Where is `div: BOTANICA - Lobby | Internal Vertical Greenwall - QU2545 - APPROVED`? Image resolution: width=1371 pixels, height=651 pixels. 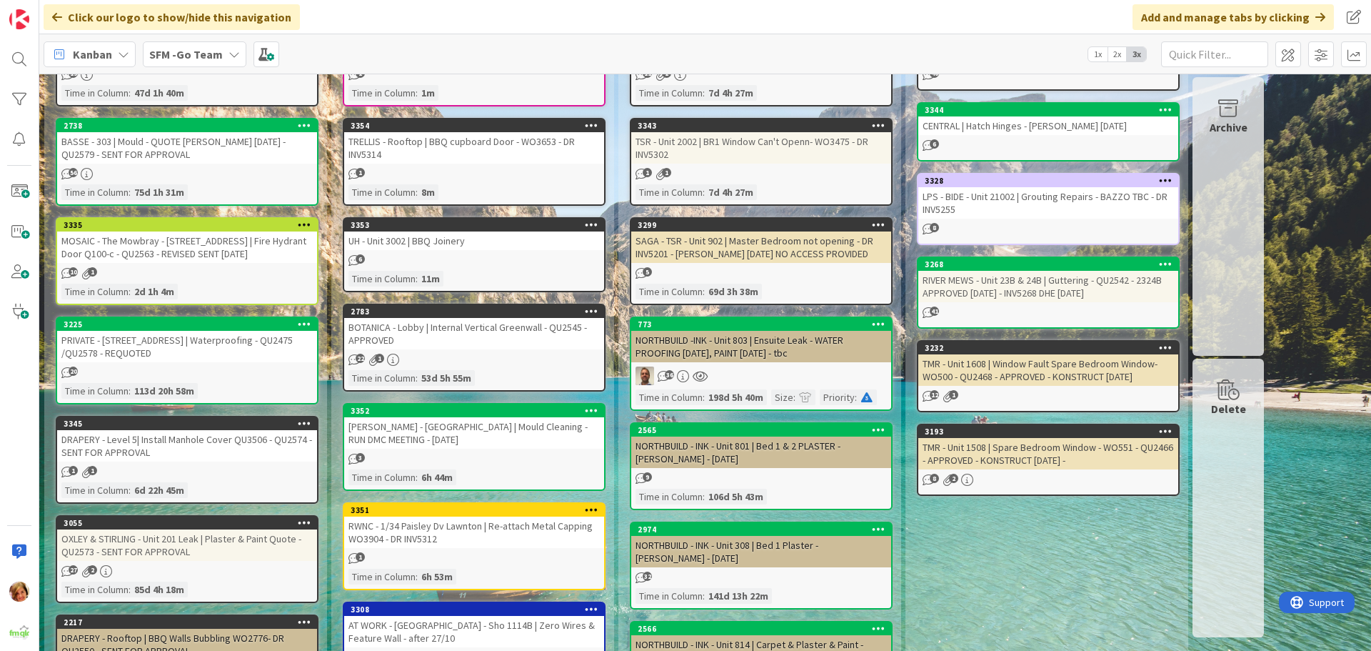 div: BOTANICA - Lobby | Internal Vertical Greenwall - QU2545 - APPROVED is located at coordinates (474, 333).